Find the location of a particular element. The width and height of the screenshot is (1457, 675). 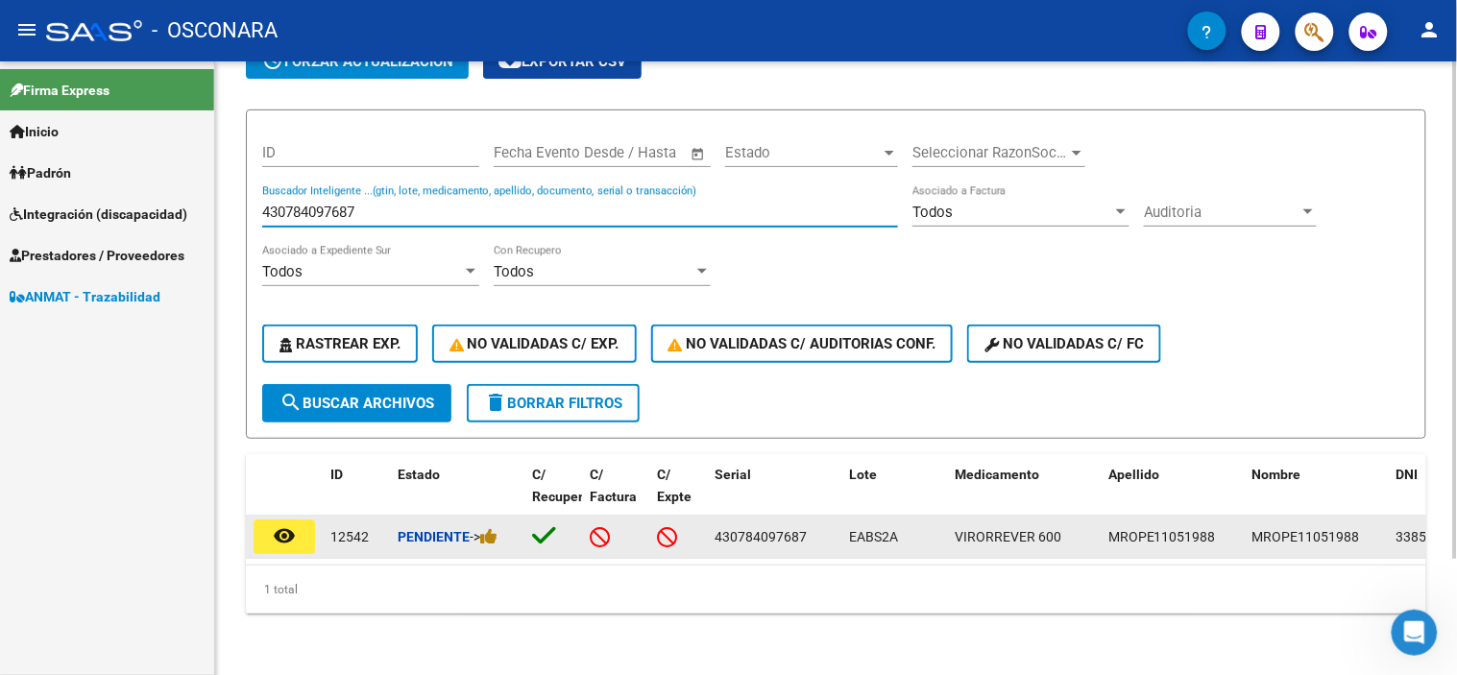

span: No Validadas c/ Auditorias Conf. is located at coordinates (802, 344).